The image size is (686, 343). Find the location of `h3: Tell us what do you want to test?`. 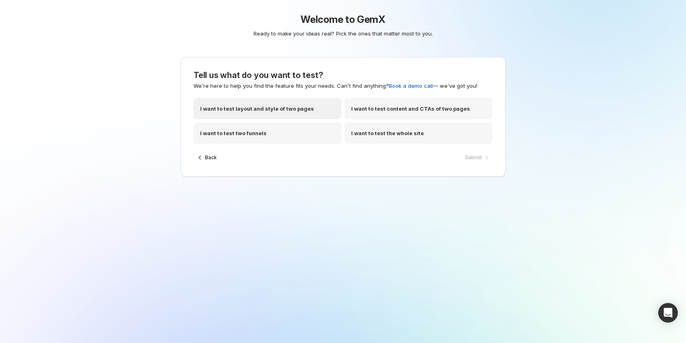

h3: Tell us what do you want to test? is located at coordinates (343, 75).